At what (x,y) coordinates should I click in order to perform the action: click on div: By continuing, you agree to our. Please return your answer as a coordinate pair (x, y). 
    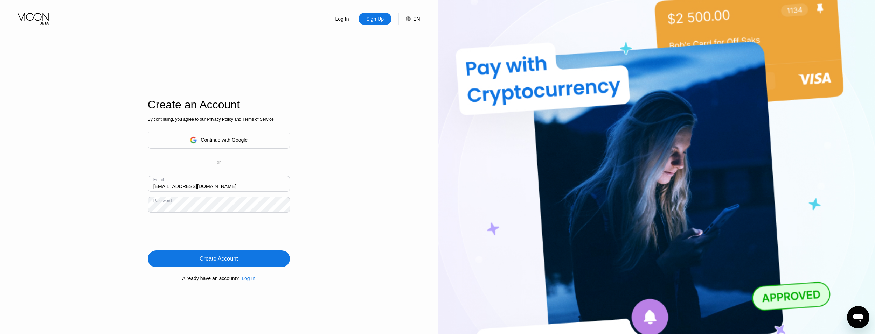
    Looking at the image, I should click on (219, 119).